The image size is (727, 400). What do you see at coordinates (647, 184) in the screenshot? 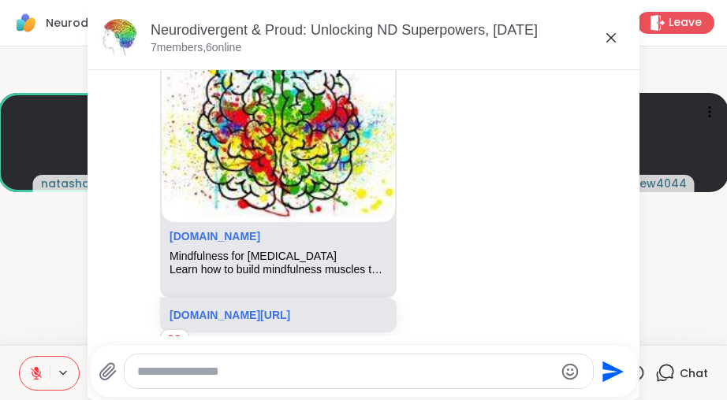
I see `span: carolew4044` at bounding box center [647, 184].